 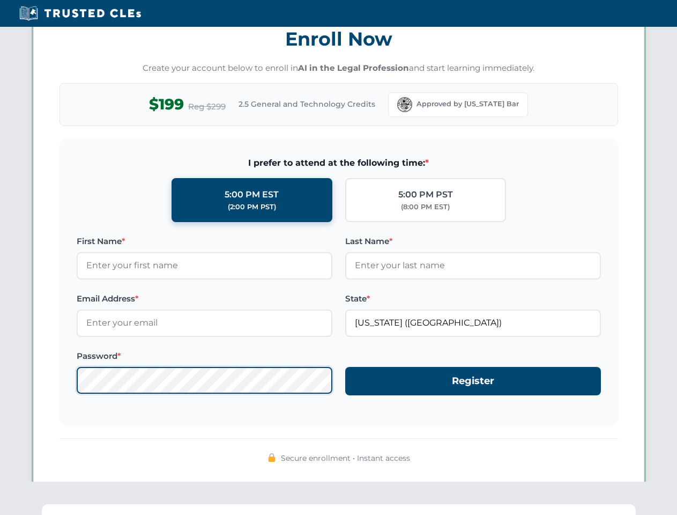 What do you see at coordinates (473, 323) in the screenshot?
I see `input: Florida (FL)` at bounding box center [473, 323].